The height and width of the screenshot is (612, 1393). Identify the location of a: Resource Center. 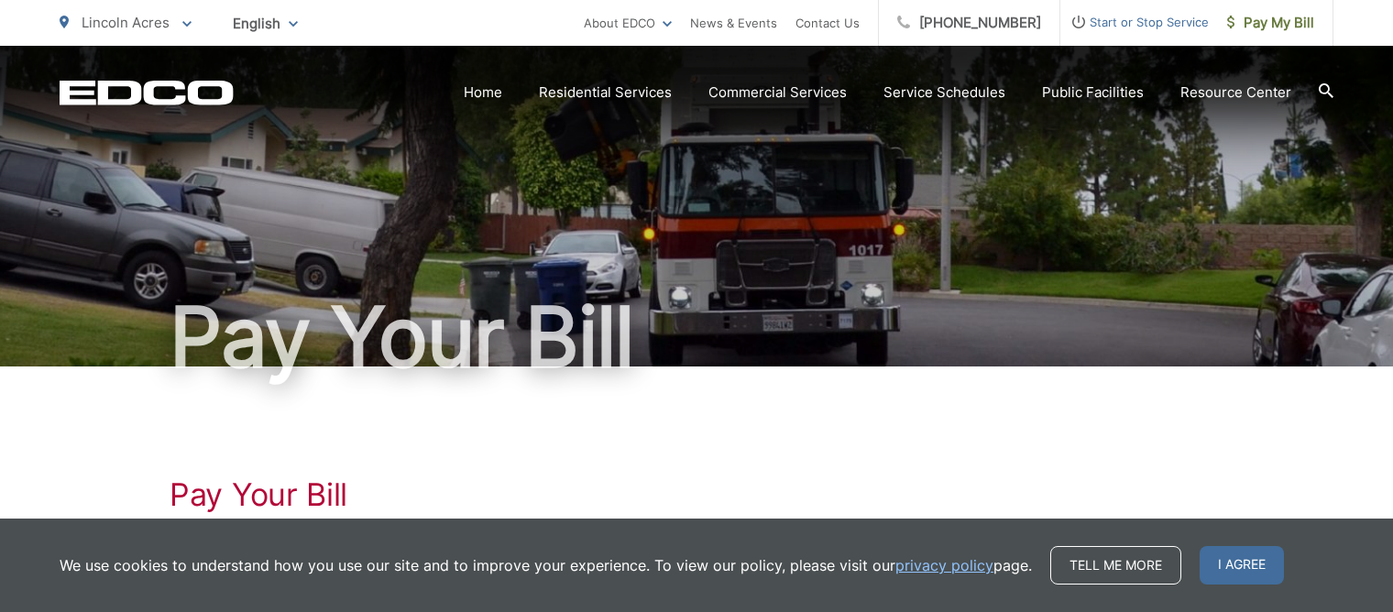
(1236, 93).